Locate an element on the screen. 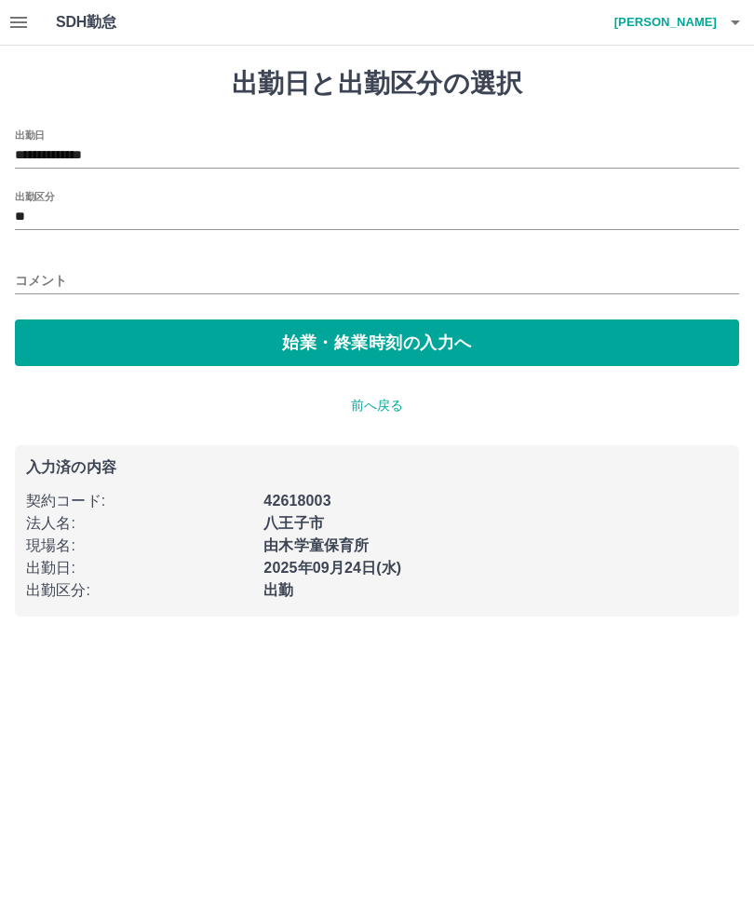 The width and height of the screenshot is (754, 910). b: 八王子市 is located at coordinates (293, 523).